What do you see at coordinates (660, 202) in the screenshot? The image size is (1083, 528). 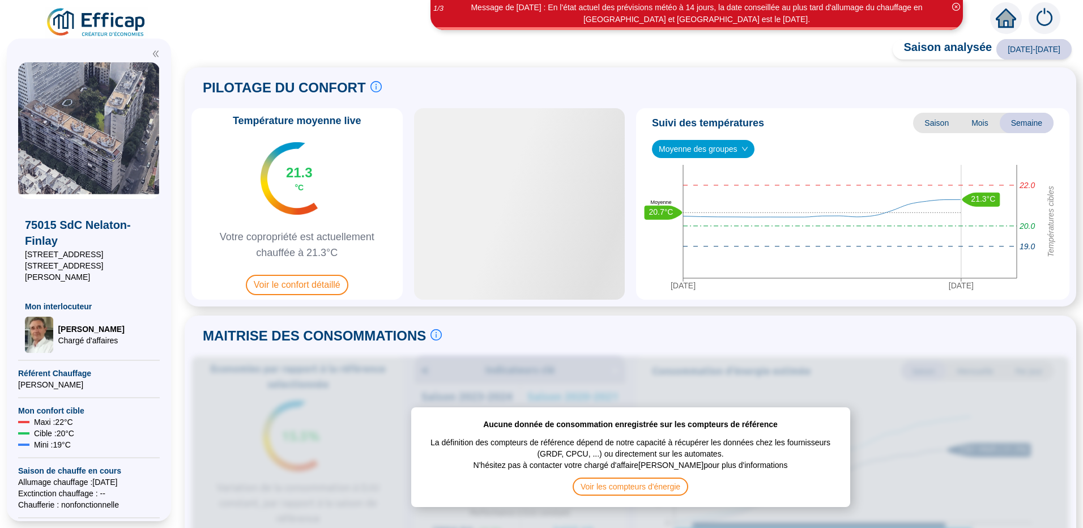 I see `text: Moyenne` at bounding box center [660, 202].